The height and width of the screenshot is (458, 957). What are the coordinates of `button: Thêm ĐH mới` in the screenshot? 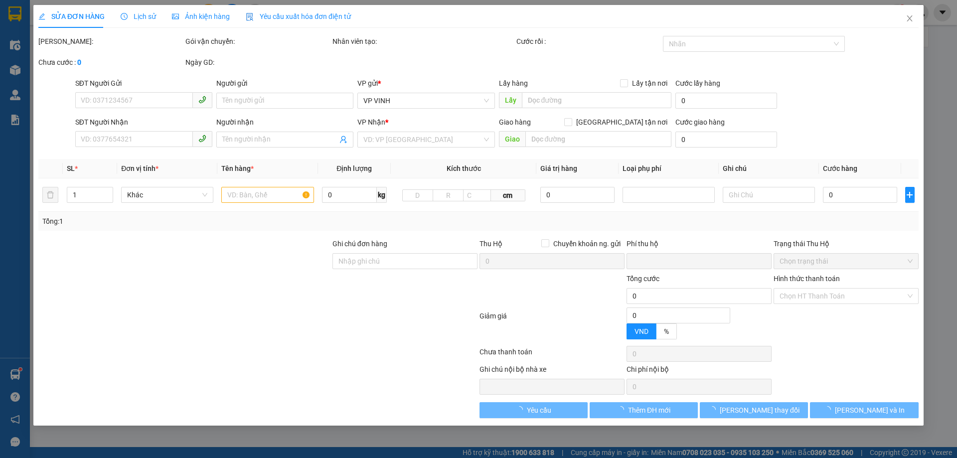 It's located at (644, 410).